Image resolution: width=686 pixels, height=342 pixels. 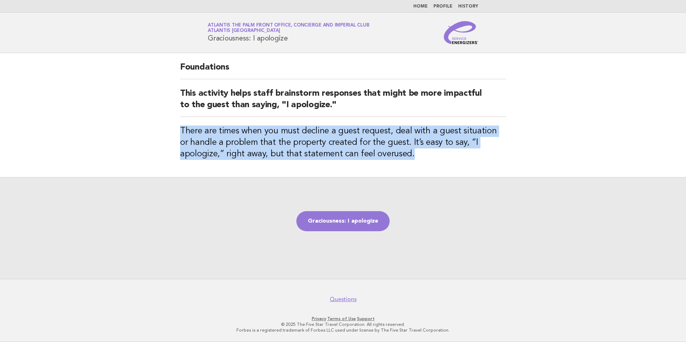 I want to click on a: Terms of Use, so click(x=342, y=319).